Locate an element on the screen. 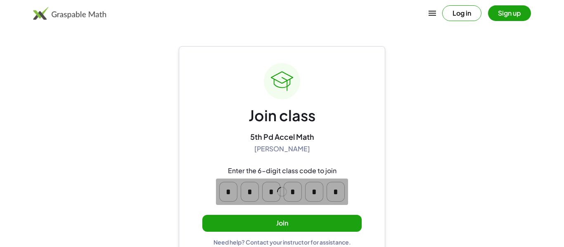  div: Enter the 6-digit class code to join is located at coordinates (282, 171).